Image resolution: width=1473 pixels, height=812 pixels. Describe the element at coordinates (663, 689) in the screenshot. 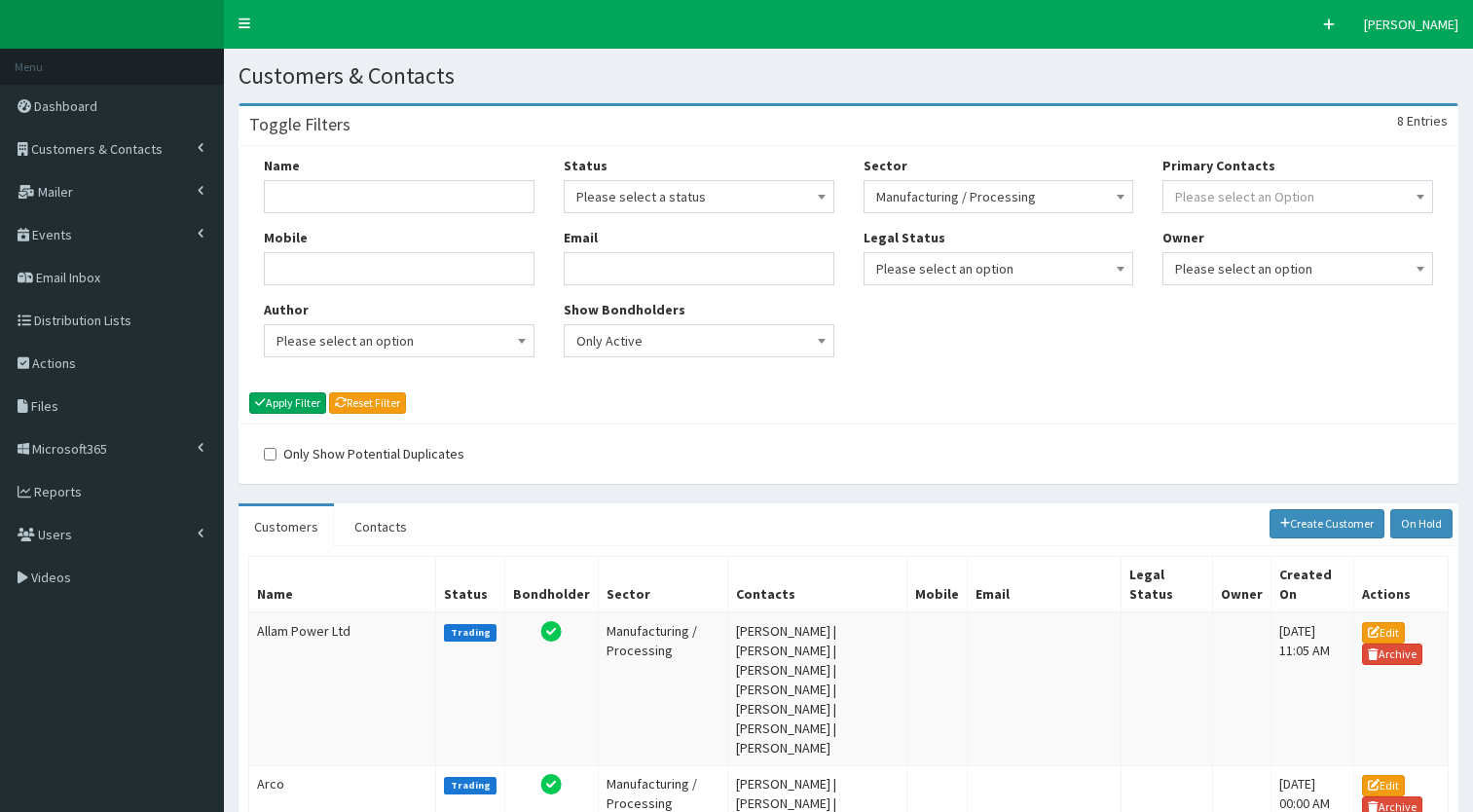

I see `td: Manufacturing / Processing` at that location.